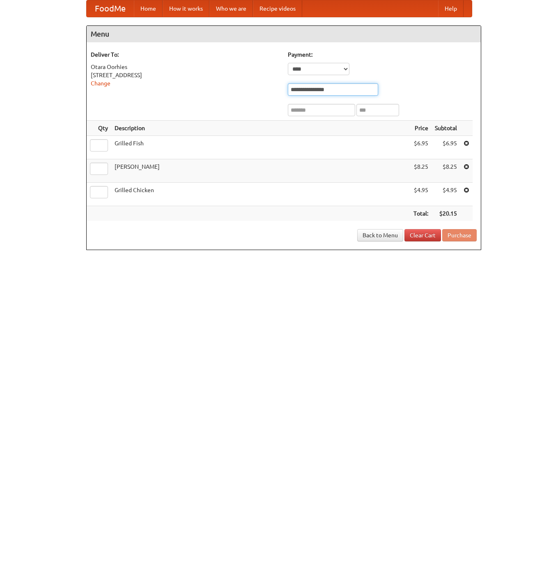 Image resolution: width=558 pixels, height=581 pixels. I want to click on h5: Deliver To:, so click(185, 55).